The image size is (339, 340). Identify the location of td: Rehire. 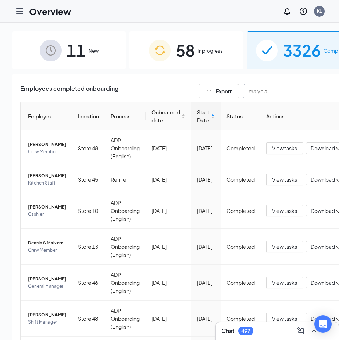
(125, 180).